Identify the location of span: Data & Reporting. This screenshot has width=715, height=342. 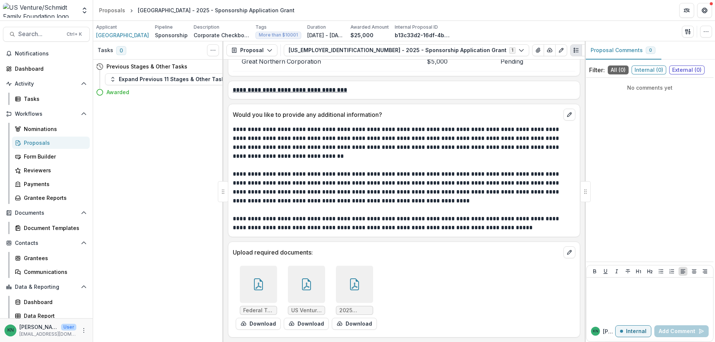
(46, 287).